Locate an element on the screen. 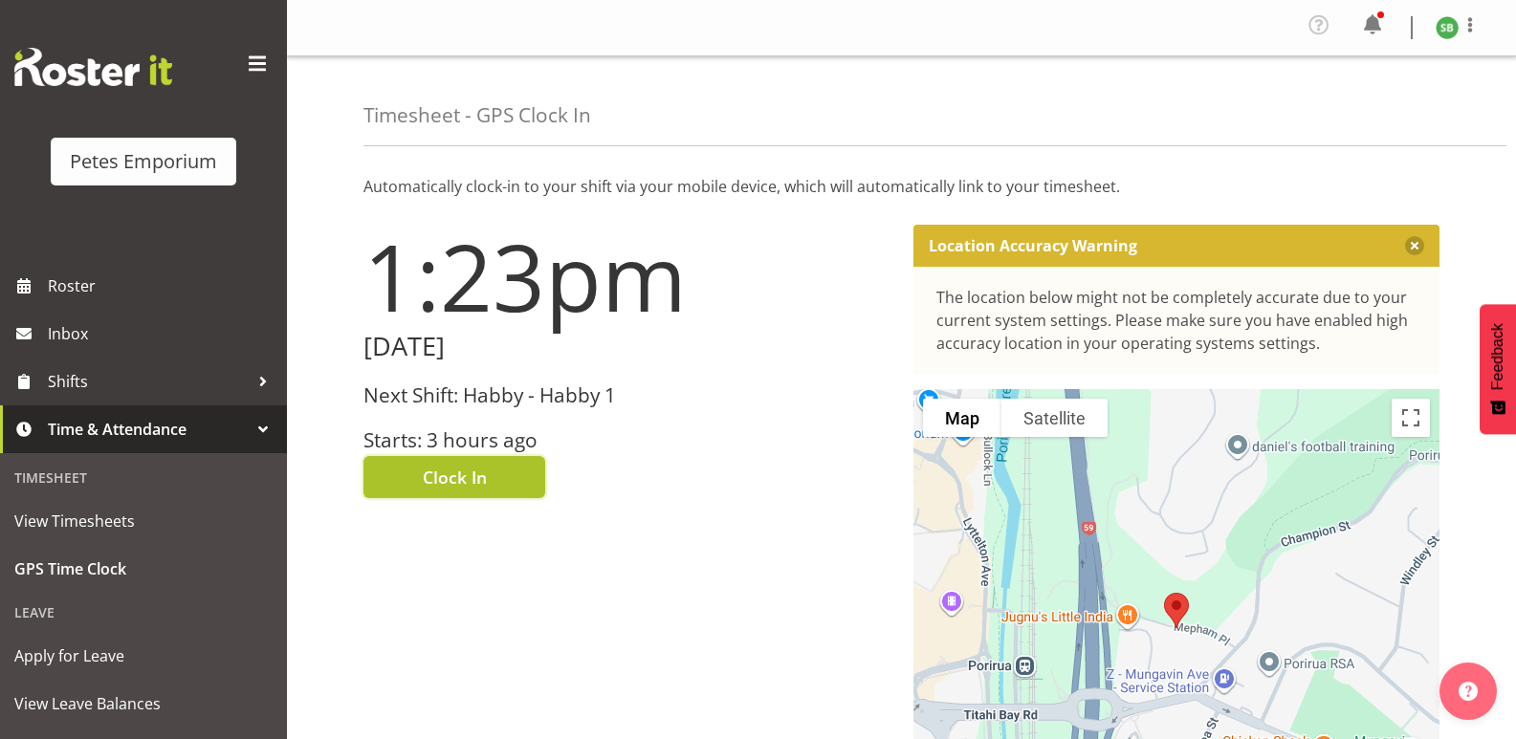 This screenshot has height=739, width=1516. a: Apply for Leave is located at coordinates (143, 656).